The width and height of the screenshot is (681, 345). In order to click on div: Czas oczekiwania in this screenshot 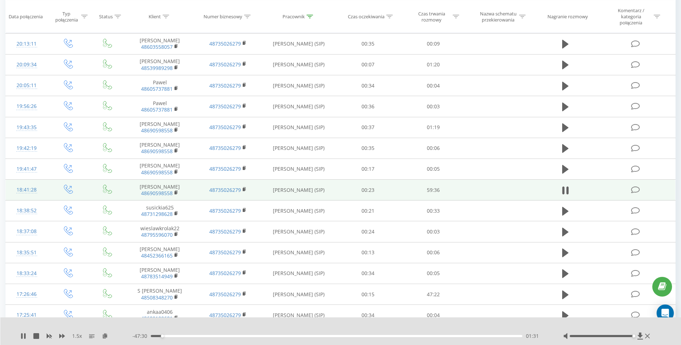, I will do `click(366, 17)`.